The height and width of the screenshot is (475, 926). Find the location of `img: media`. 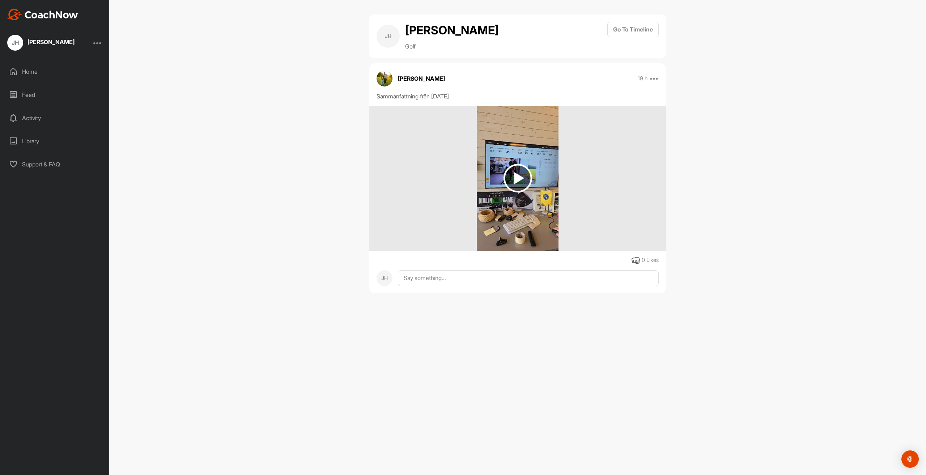

img: media is located at coordinates (517, 178).